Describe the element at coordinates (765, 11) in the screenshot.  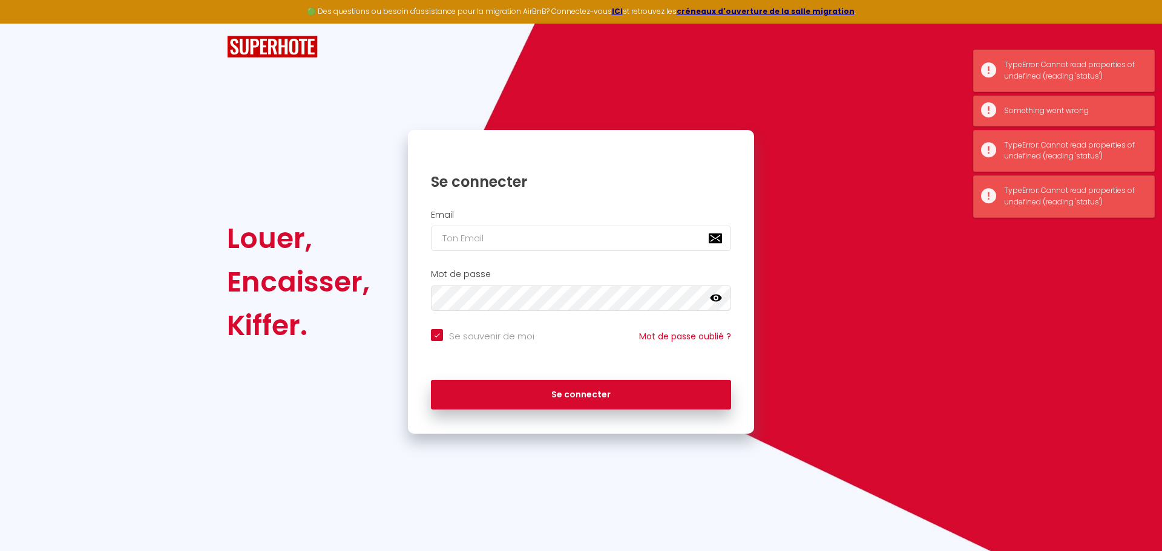
I see `a: créneaux d'ouverture de la salle migration` at that location.